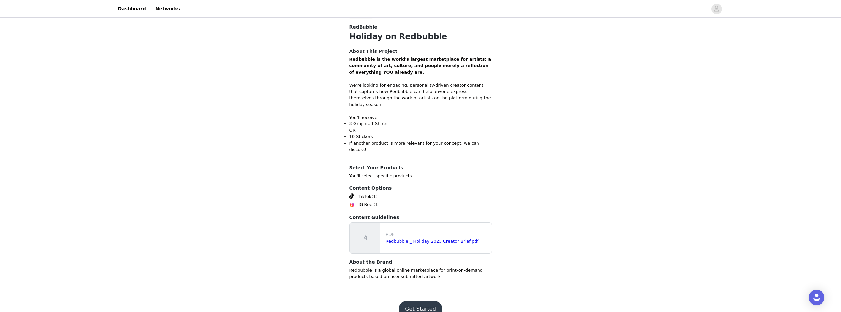 This screenshot has height=312, width=841. Describe the element at coordinates (421, 131) in the screenshot. I see `p: OR` at that location.